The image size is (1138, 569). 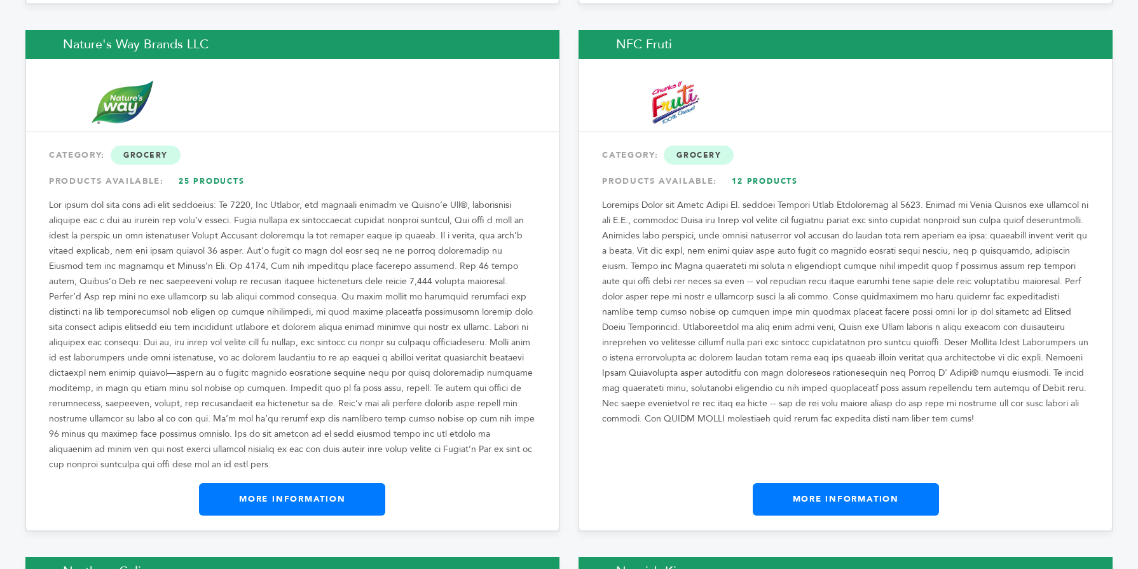 I want to click on p: Lor ipsum dol sita cons adi elit seddoeius: Te 7220, Inc Utlabor, etd magnaali enimadm ve Quisno’..., so click(x=293, y=335).